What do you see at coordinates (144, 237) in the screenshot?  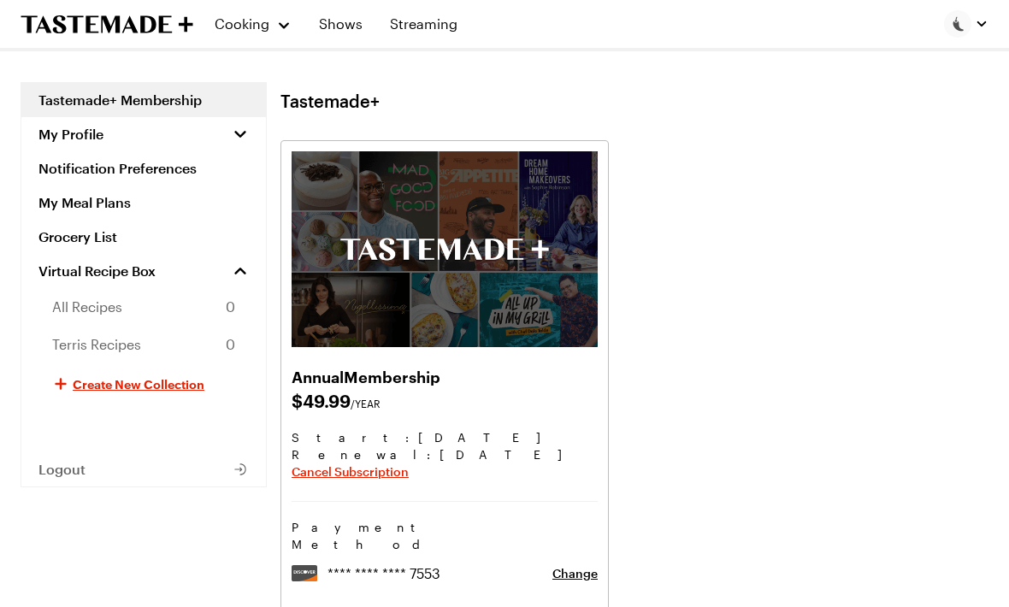 I see `a: Grocery List` at bounding box center [144, 237].